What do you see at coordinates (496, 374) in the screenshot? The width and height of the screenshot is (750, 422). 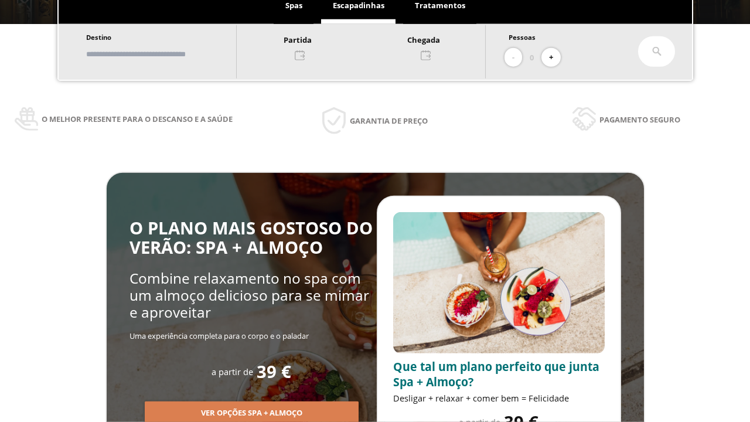 I see `span: Que tal um plano perfeito que junta Spa + Almoço?` at bounding box center [496, 374].